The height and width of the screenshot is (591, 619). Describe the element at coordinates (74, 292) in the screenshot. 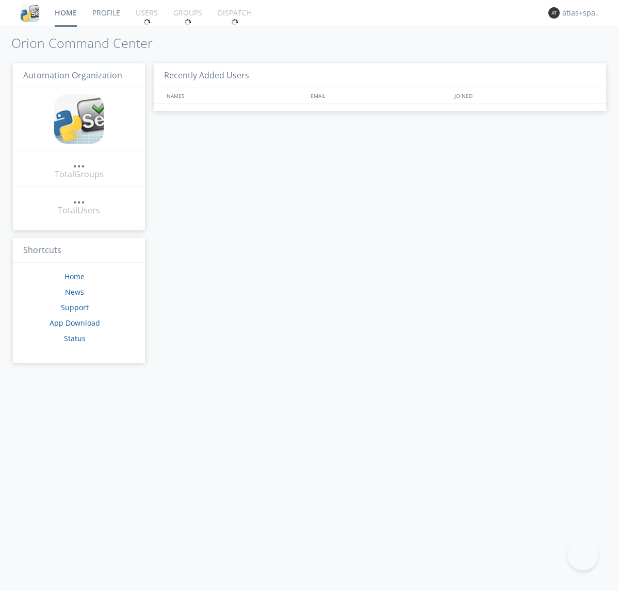

I see `a: News` at that location.